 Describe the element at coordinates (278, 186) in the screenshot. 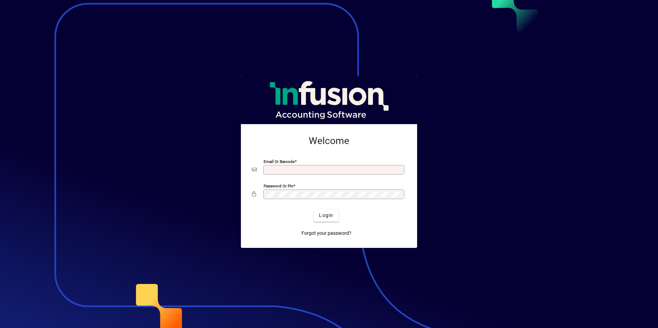

I see `mat-label: Password or Pin` at that location.